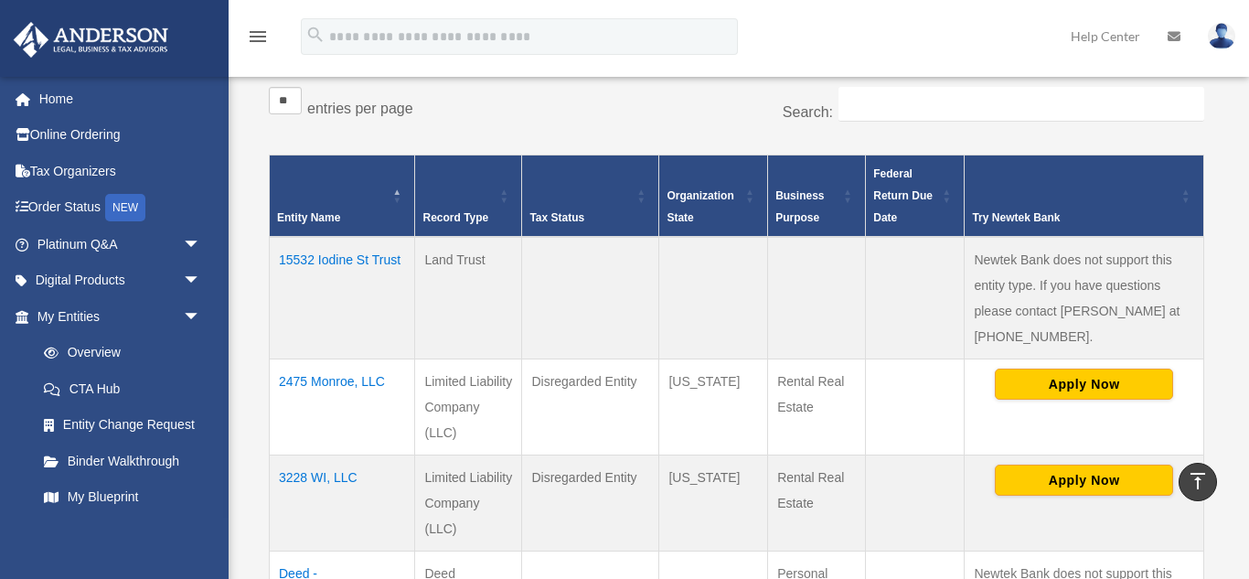 The image size is (1249, 579). I want to click on a: Home, so click(121, 99).